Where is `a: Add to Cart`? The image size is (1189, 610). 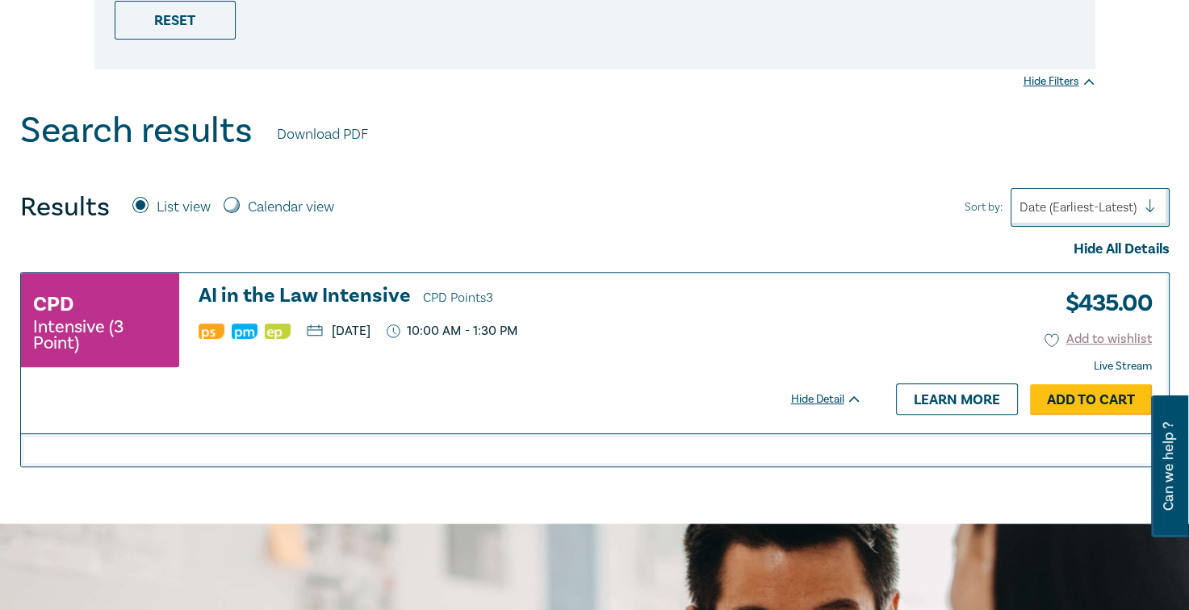 a: Add to Cart is located at coordinates (1090, 399).